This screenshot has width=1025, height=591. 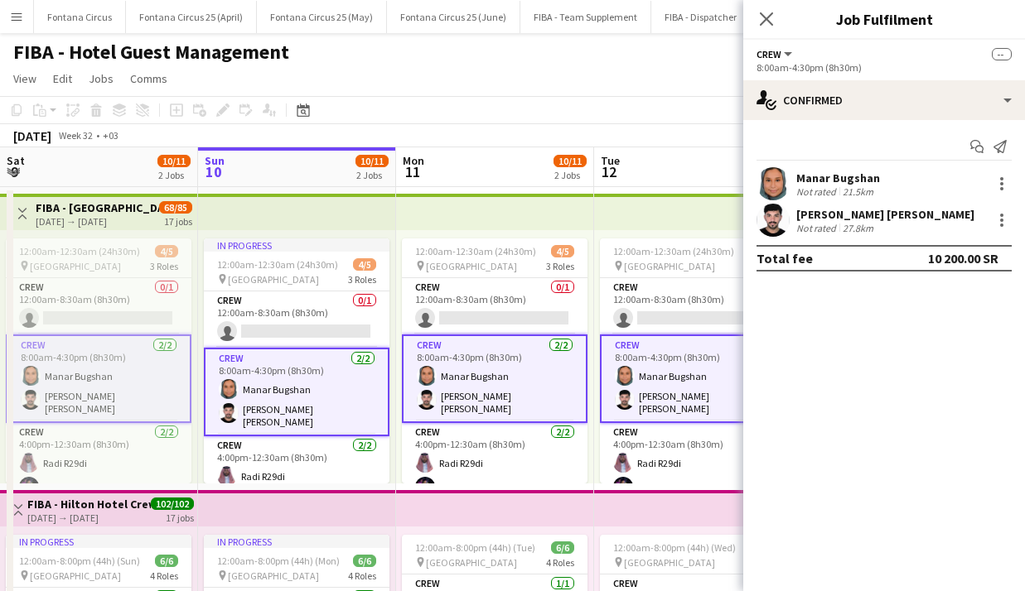 What do you see at coordinates (191, 17) in the screenshot?
I see `button: Fontana Circus 25 (April)` at bounding box center [191, 17].